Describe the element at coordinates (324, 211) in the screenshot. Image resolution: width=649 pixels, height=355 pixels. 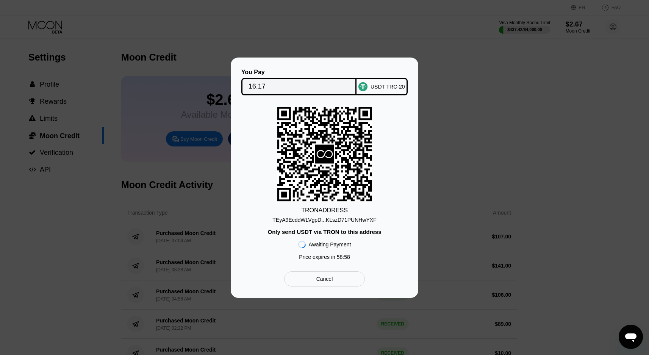
I see `div: TRON ADDRESS` at that location.